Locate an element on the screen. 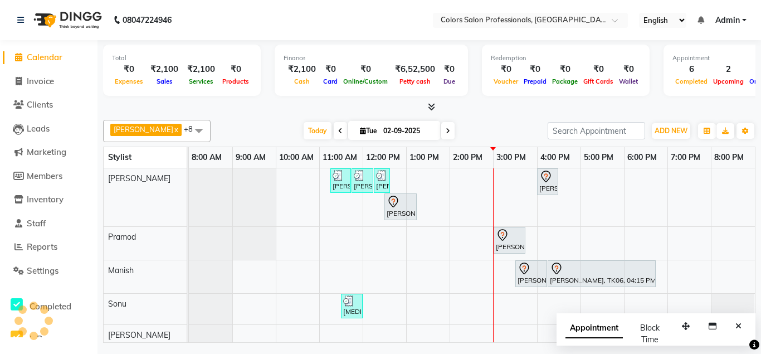 The image size is (761, 354). span: Sonu is located at coordinates (117, 304).